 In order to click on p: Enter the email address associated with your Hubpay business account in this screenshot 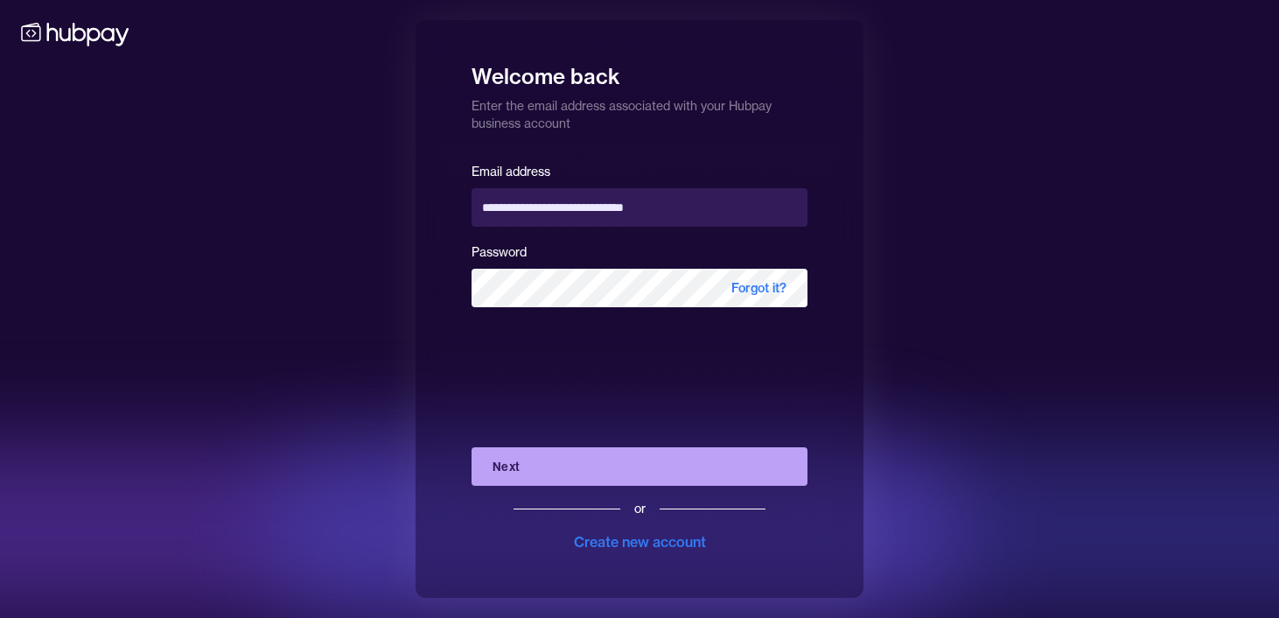, I will do `click(640, 111)`.